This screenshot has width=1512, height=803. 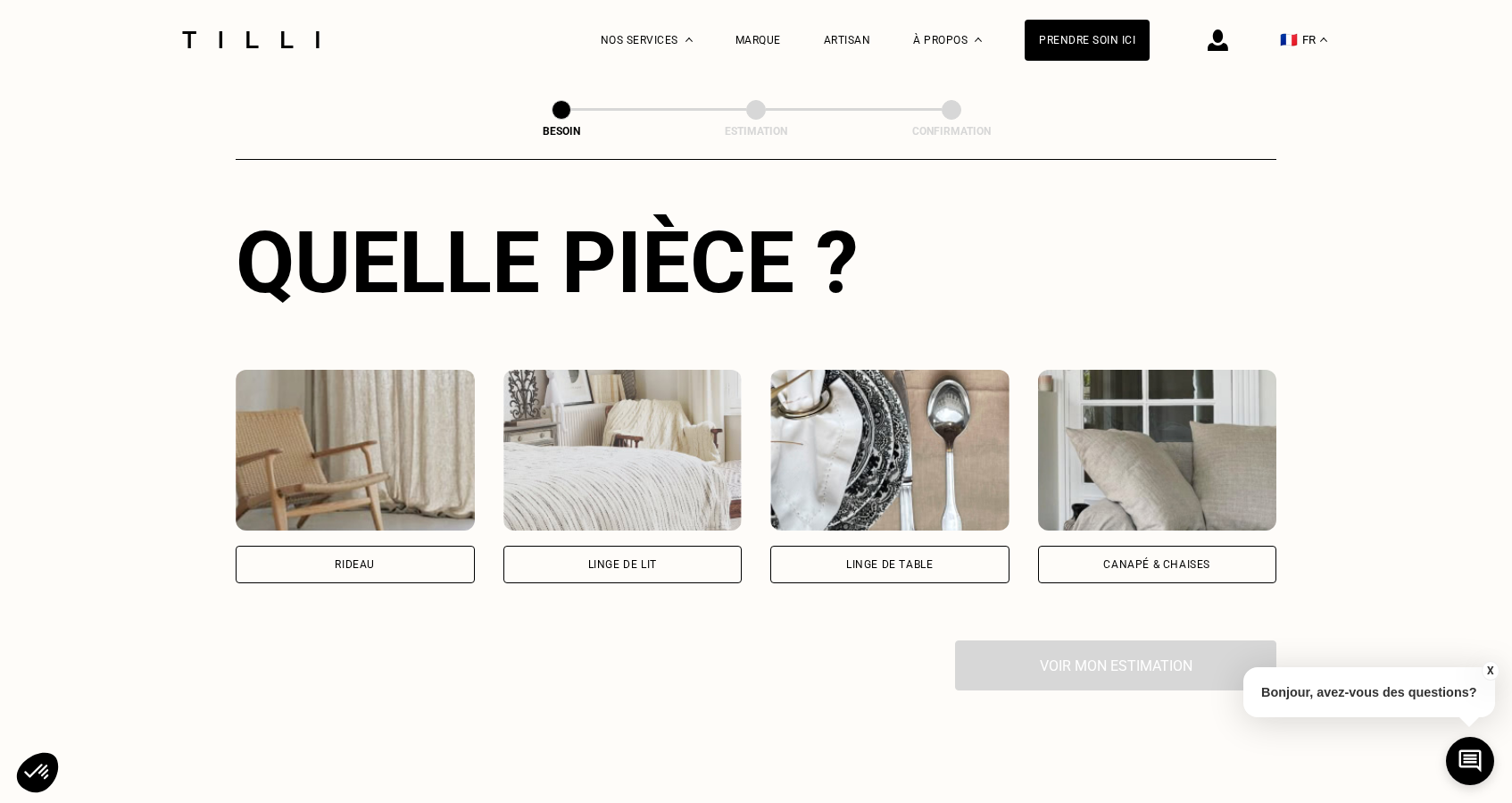 What do you see at coordinates (251, 39) in the screenshot?
I see `a: Logo du service de couturière Tilli` at bounding box center [251, 39].